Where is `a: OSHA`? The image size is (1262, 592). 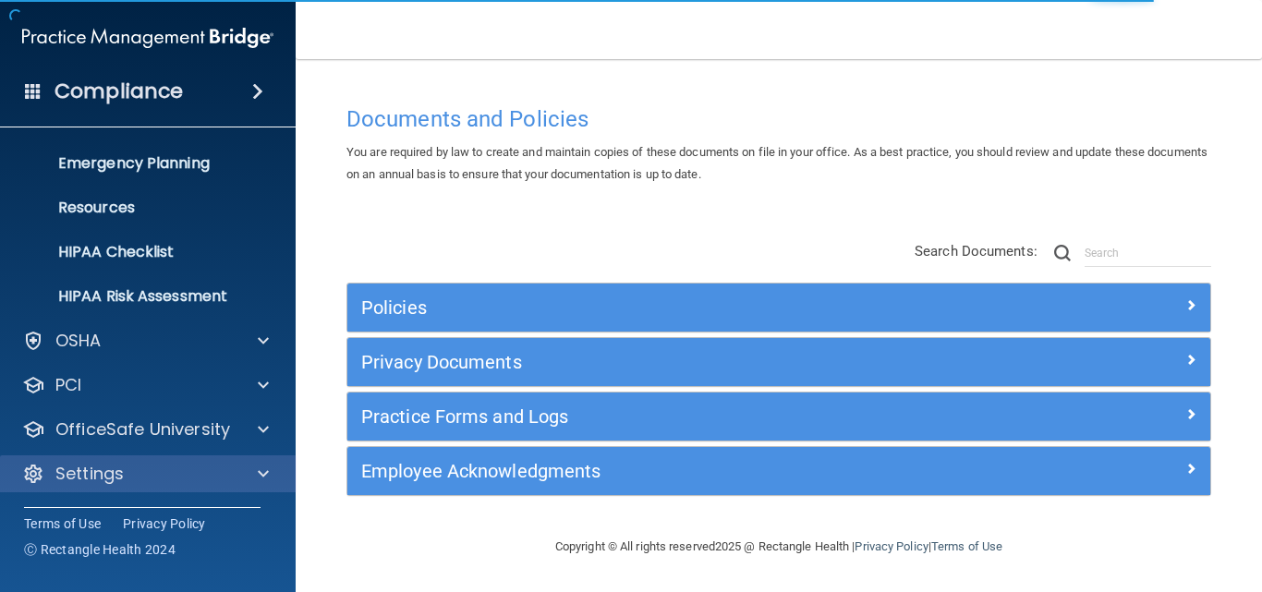 a: OSHA is located at coordinates (145, 341).